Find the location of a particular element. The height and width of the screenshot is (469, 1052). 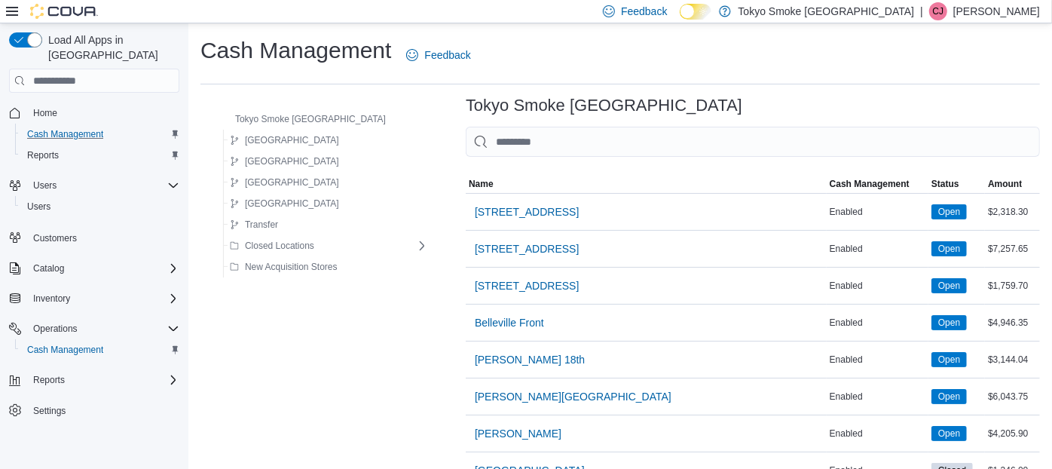

a: Customers is located at coordinates (55, 238).